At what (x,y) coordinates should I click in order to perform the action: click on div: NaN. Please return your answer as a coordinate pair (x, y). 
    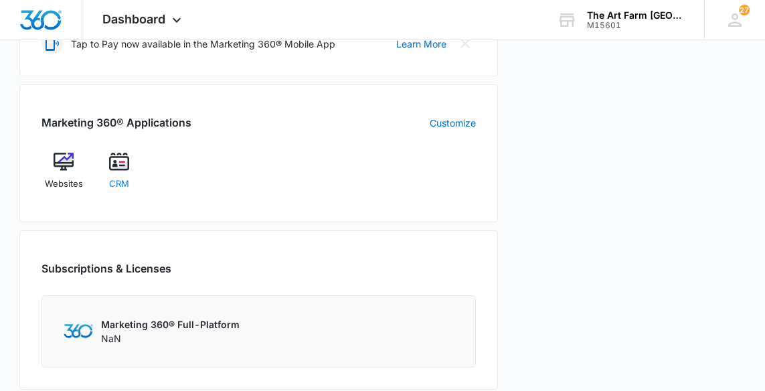
    Looking at the image, I should click on (170, 331).